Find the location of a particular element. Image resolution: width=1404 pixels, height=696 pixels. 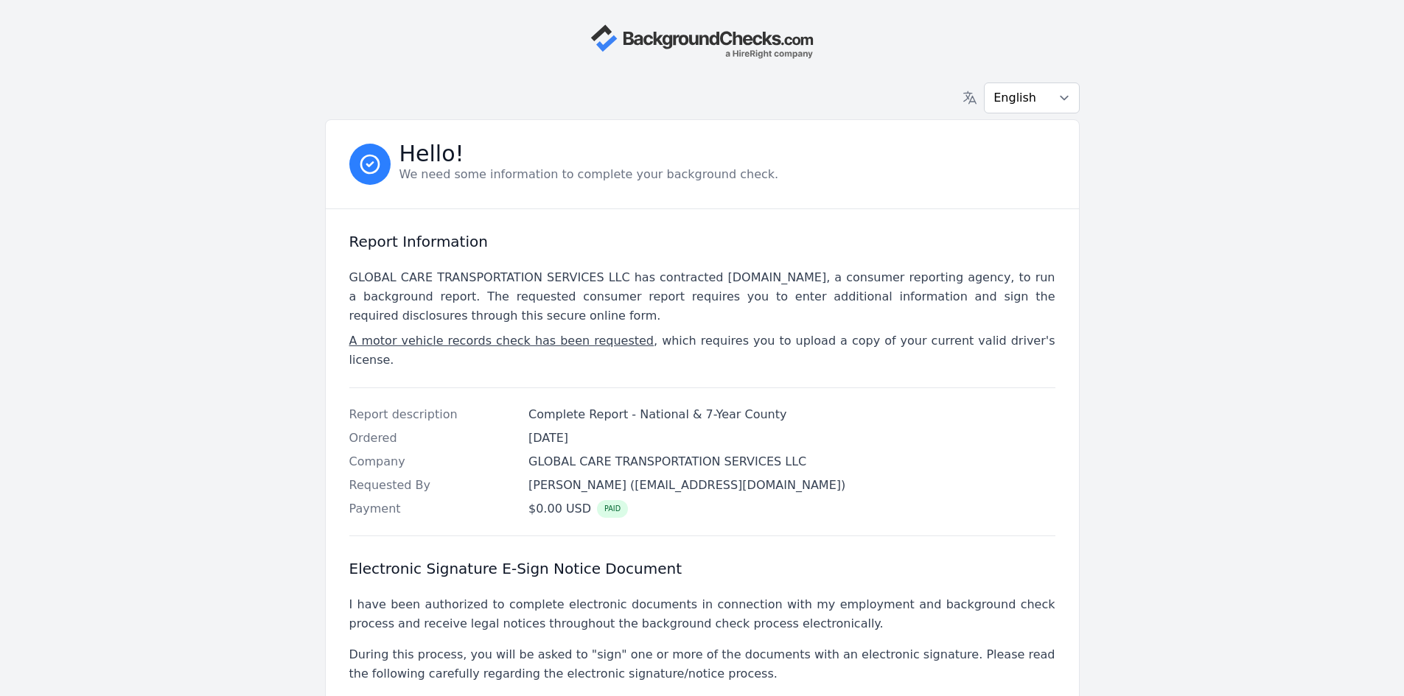

u: A motor vehicle records check has been requested is located at coordinates (502, 340).